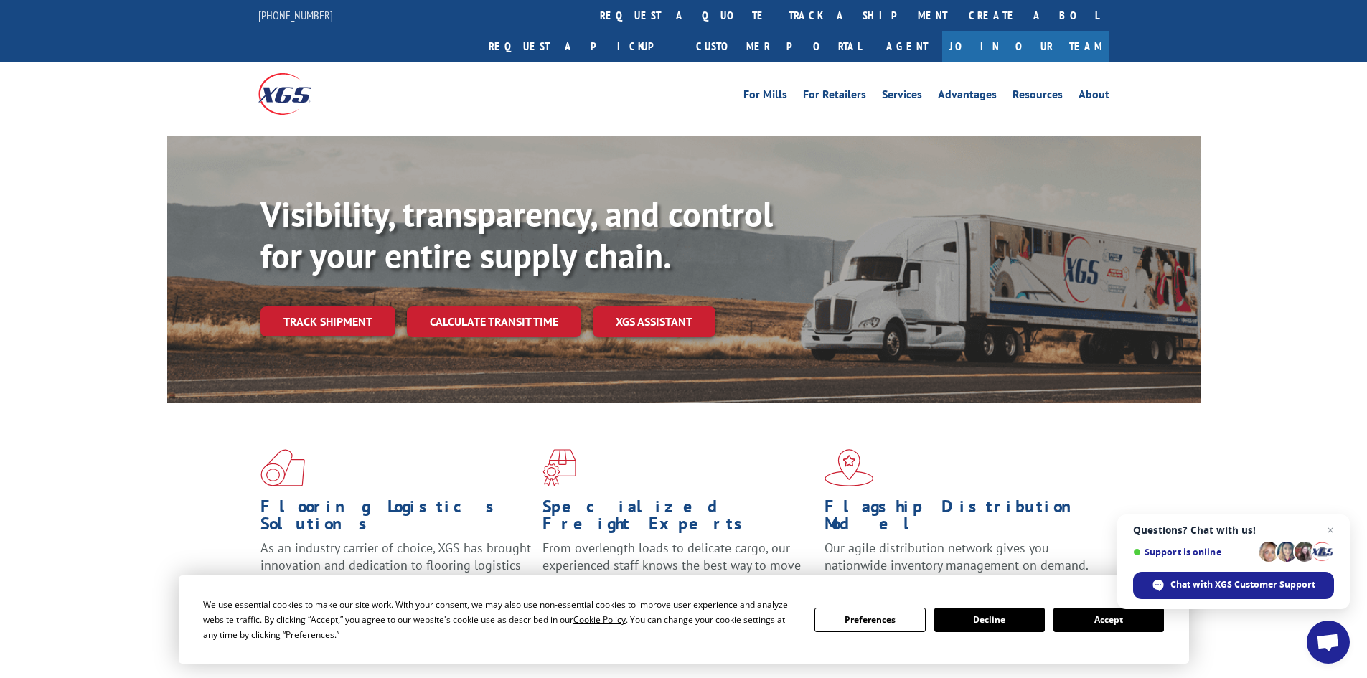 The height and width of the screenshot is (678, 1367). Describe the element at coordinates (849, 468) in the screenshot. I see `img: xgs-icon-flagship-distribution-model-red` at that location.